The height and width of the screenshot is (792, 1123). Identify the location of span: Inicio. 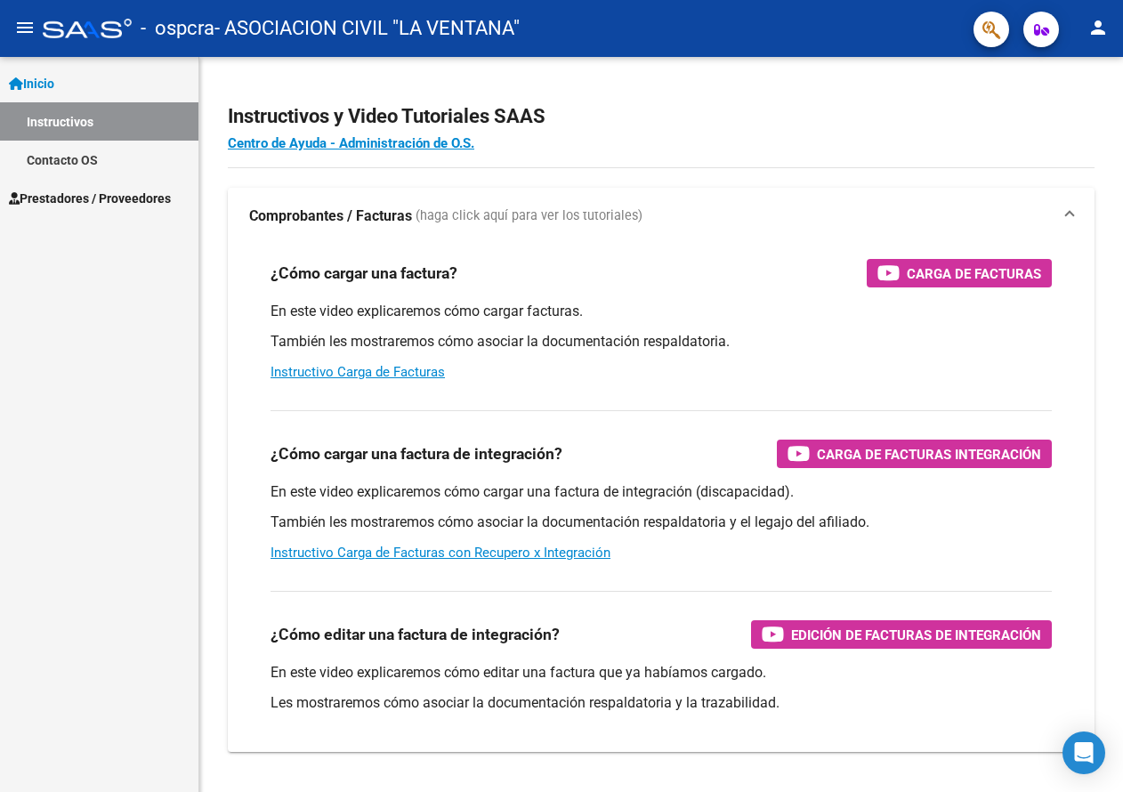
(31, 84).